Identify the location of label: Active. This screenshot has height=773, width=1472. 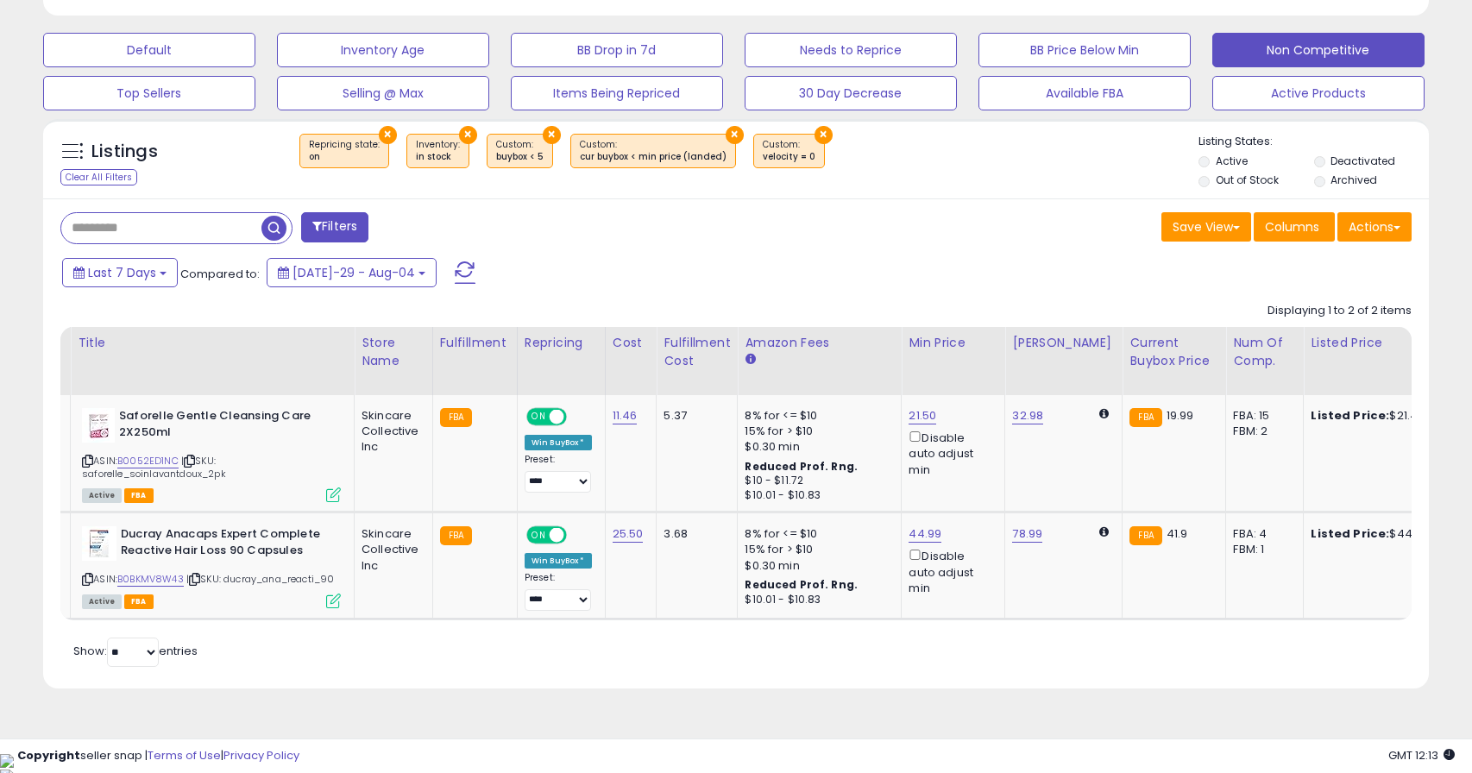
(1231, 160).